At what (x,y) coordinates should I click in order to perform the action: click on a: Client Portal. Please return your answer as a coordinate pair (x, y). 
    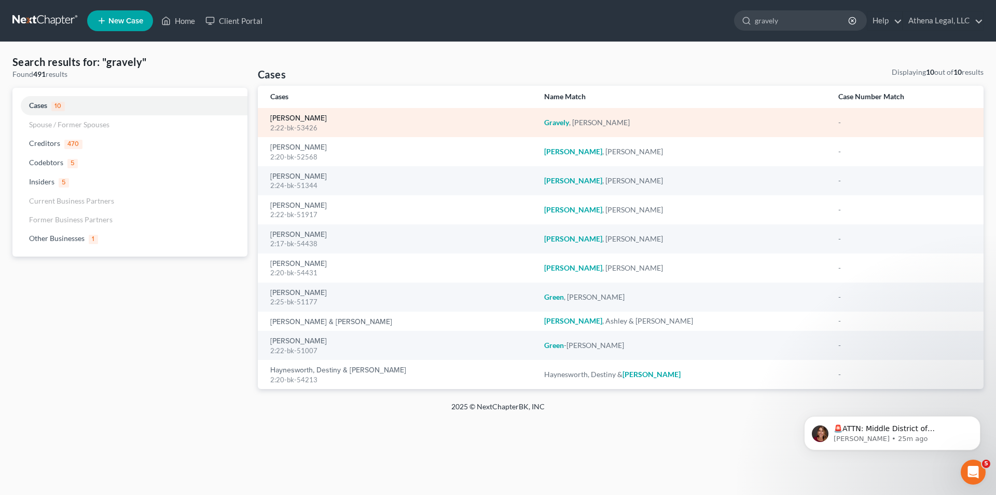
    Looking at the image, I should click on (234, 21).